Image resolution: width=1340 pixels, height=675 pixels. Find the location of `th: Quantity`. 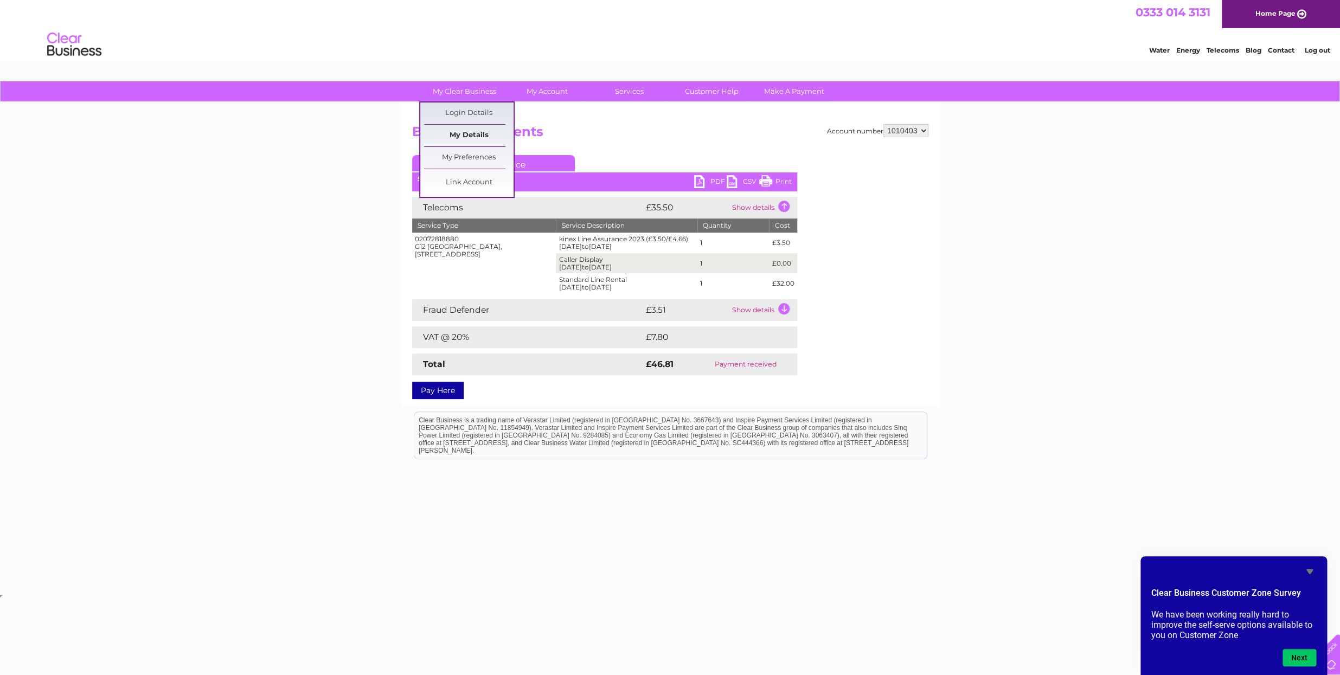

th: Quantity is located at coordinates (733, 226).